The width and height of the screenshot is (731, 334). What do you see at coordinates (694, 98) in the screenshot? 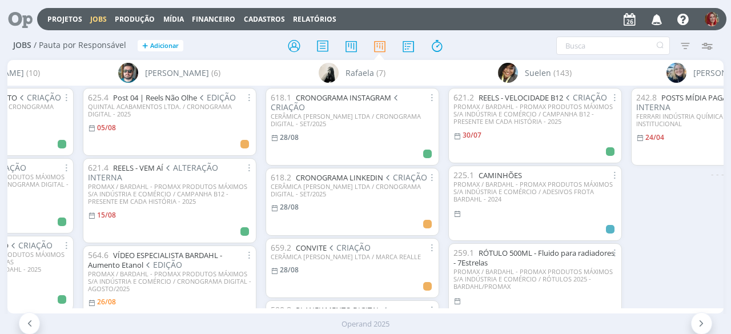
I see `a: POSTS MÍDIA PAGA` at bounding box center [694, 98].